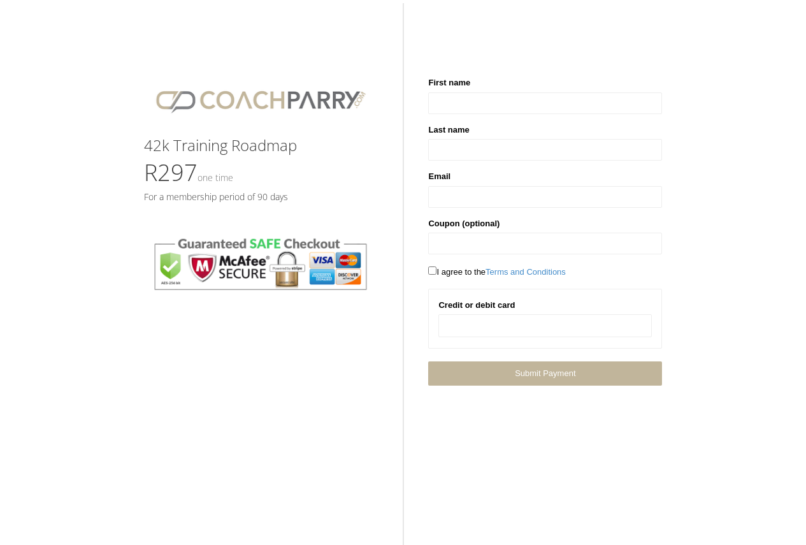 The image size is (806, 545). I want to click on img: CPlogo.png, so click(261, 100).